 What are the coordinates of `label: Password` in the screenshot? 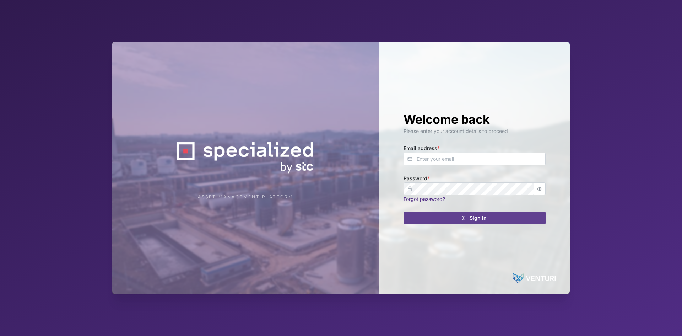 It's located at (417, 178).